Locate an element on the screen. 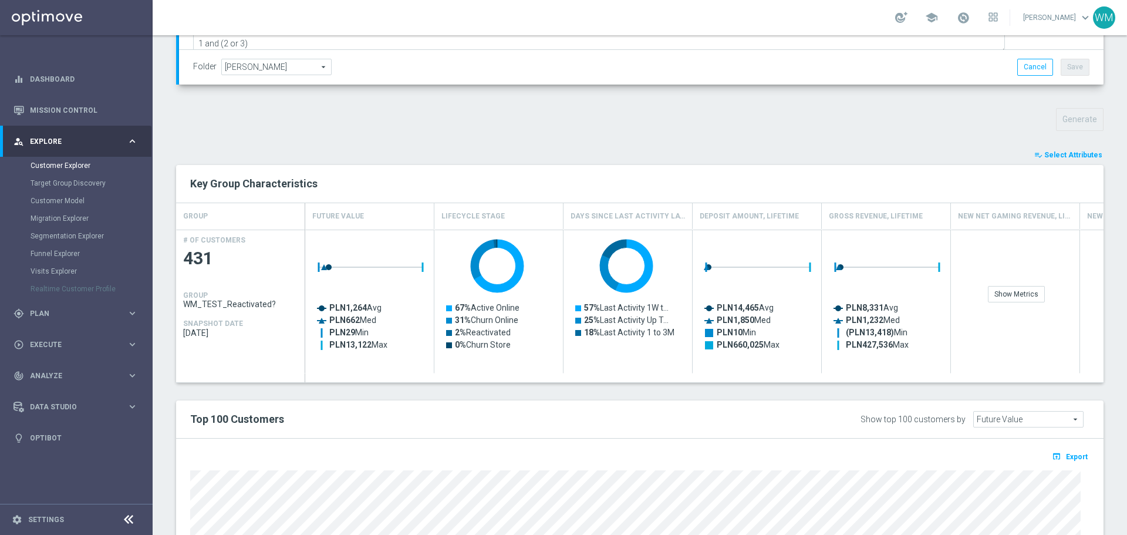 The height and width of the screenshot is (535, 1127). i: person_search is located at coordinates (19, 141).